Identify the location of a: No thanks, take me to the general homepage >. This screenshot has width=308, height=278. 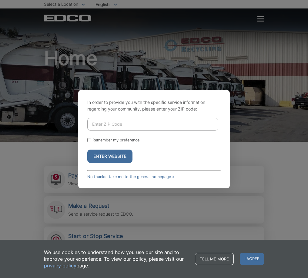
(131, 177).